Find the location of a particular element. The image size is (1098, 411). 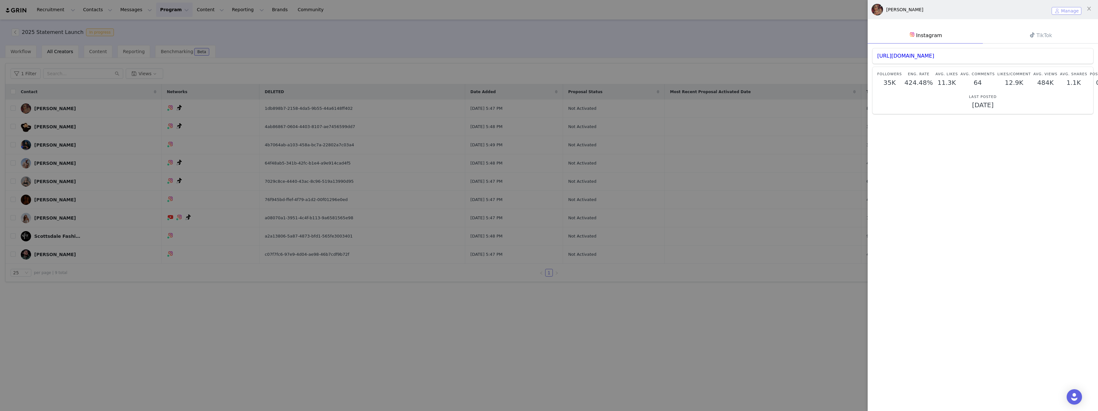

a: TikTok is located at coordinates (1041, 35).